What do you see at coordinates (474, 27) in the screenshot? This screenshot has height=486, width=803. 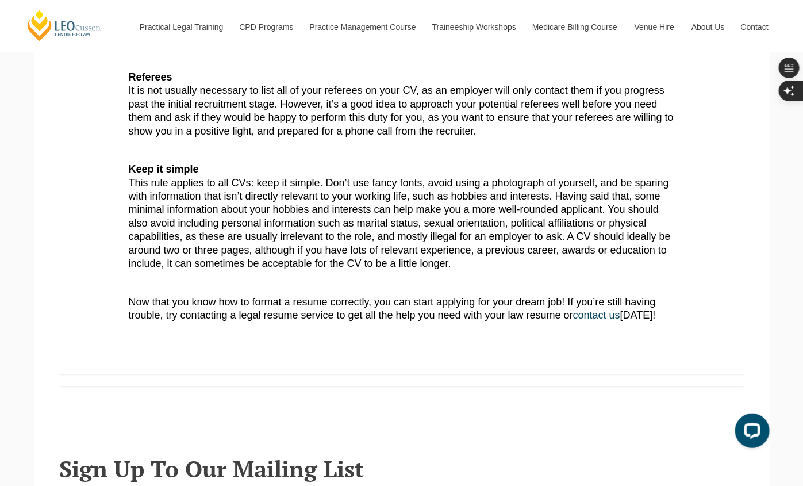 I see `a: Traineeship Workshops` at bounding box center [474, 27].